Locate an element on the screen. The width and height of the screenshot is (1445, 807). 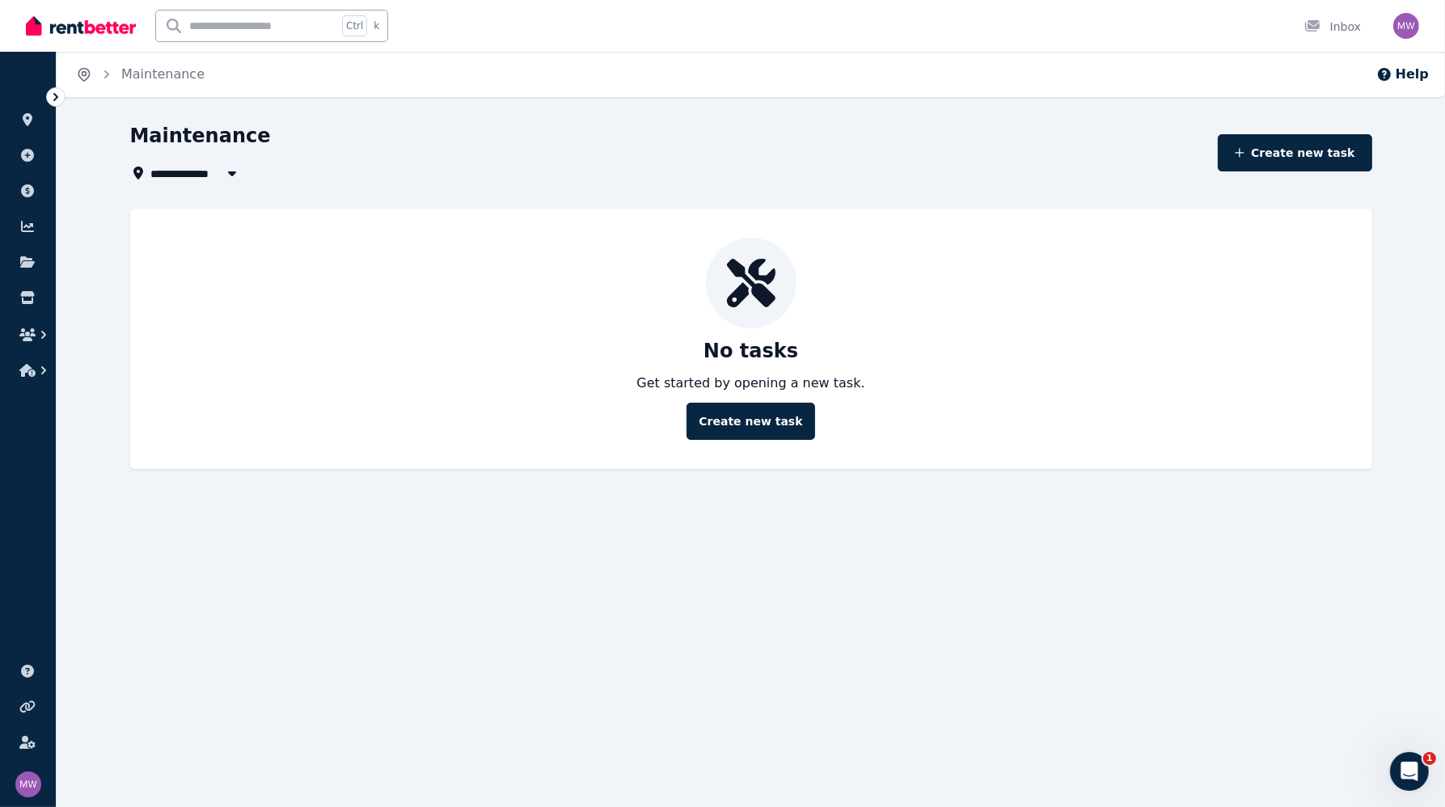
h1: Maintenance is located at coordinates (201, 136).